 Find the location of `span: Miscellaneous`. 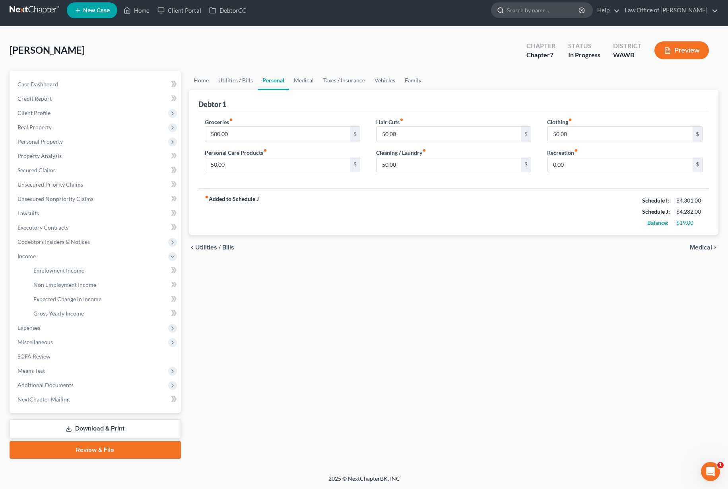

span: Miscellaneous is located at coordinates (35, 342).